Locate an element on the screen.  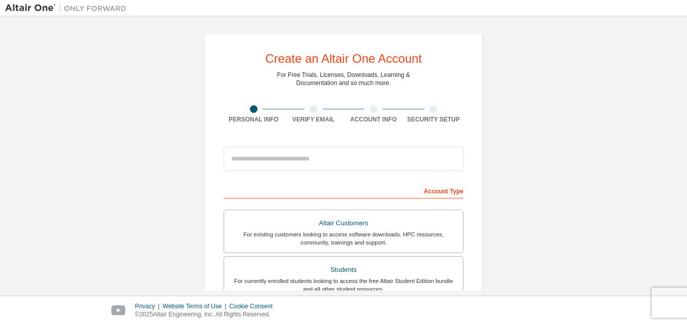
div: For existing customers looking to access software downloads, HPC resources, community, trainings ... is located at coordinates (344, 238).